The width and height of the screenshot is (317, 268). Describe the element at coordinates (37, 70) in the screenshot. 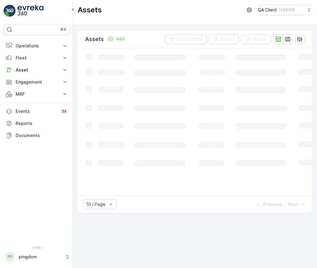

I see `button: Asset` at that location.